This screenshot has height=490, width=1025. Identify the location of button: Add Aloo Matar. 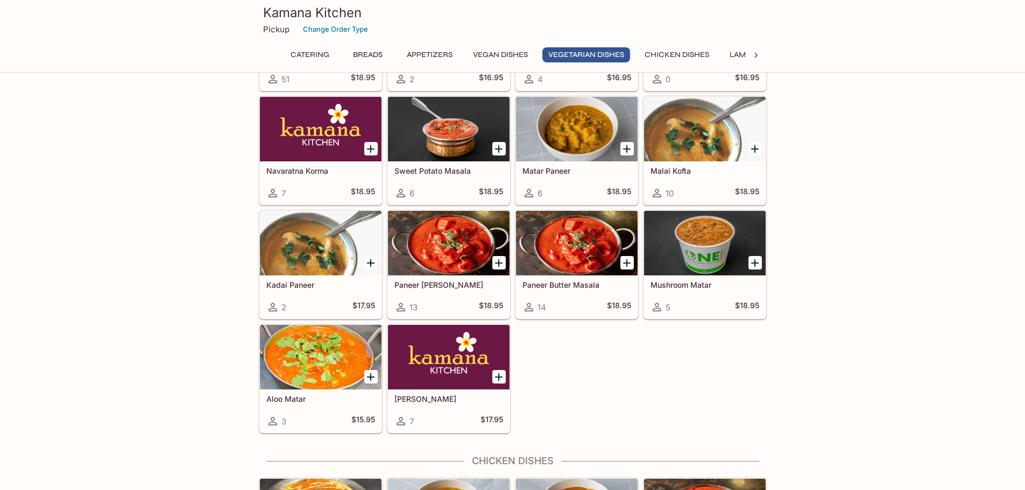
(371, 377).